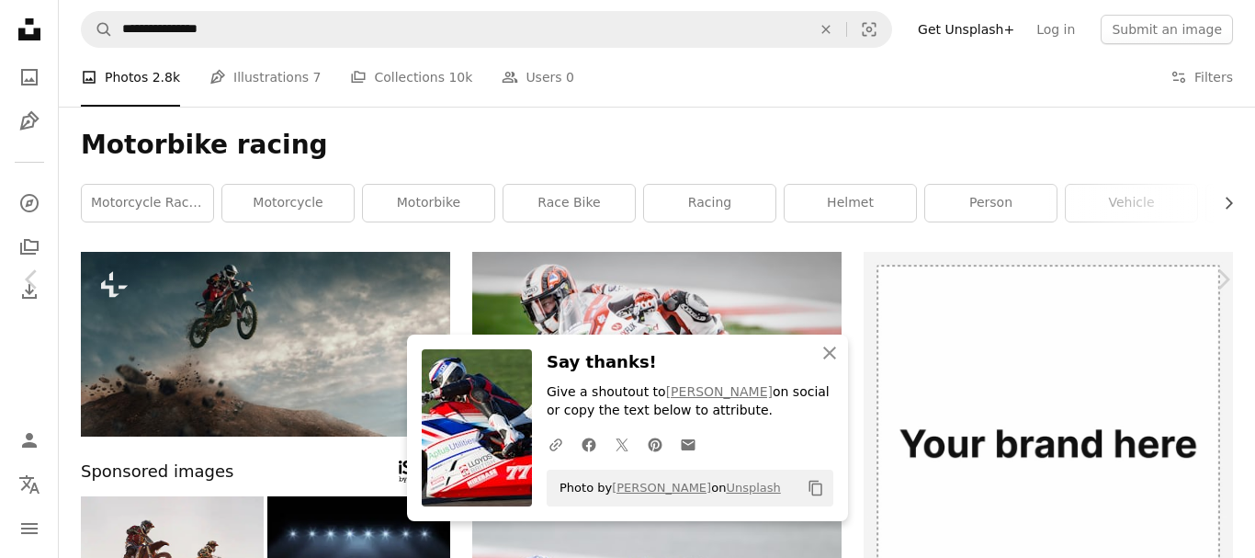  What do you see at coordinates (147, 203) in the screenshot?
I see `a: motorcycle racing` at bounding box center [147, 203].